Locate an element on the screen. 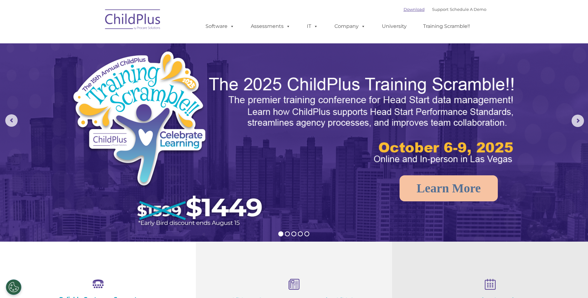 The image size is (588, 298). a: Download is located at coordinates (414, 9).